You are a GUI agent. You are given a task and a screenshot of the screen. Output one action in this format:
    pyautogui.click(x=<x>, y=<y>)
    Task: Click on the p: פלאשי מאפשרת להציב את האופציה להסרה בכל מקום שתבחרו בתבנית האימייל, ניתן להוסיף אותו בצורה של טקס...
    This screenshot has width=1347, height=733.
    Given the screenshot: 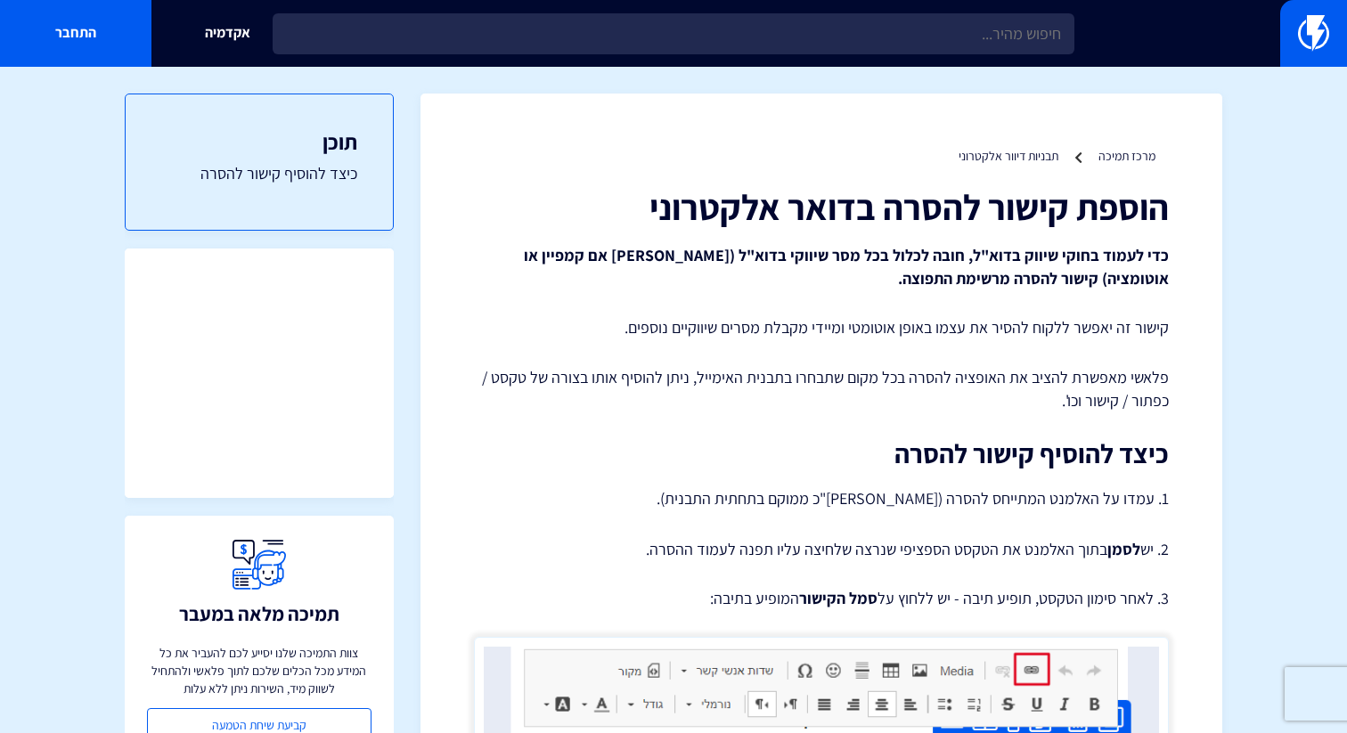 What is the action you would take?
    pyautogui.click(x=821, y=388)
    